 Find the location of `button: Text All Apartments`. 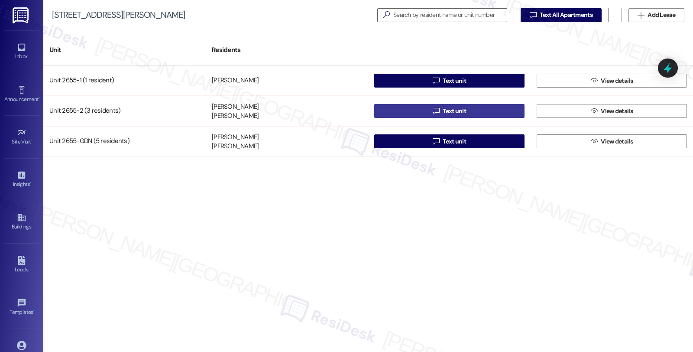

button: Text All Apartments is located at coordinates (561, 15).